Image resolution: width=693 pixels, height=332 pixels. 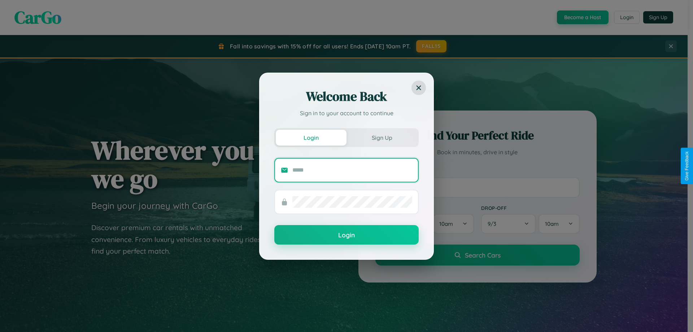 I want to click on div: Give Feedback, so click(x=687, y=166).